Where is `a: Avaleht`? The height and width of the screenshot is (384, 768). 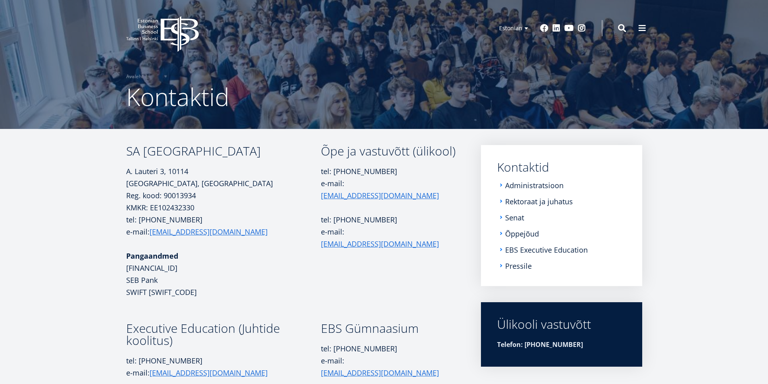
a: Avaleht is located at coordinates (135, 77).